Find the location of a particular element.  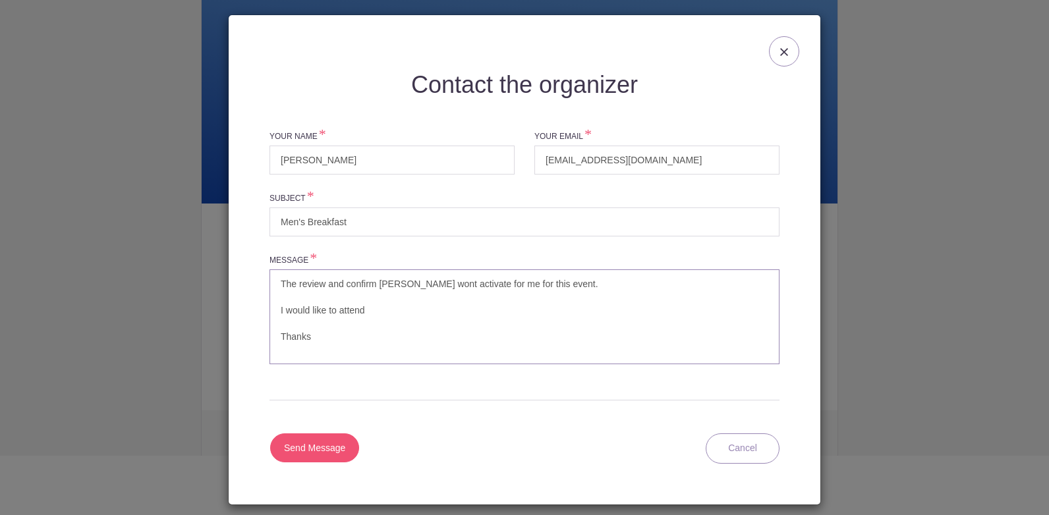

label: Message is located at coordinates (293, 260).